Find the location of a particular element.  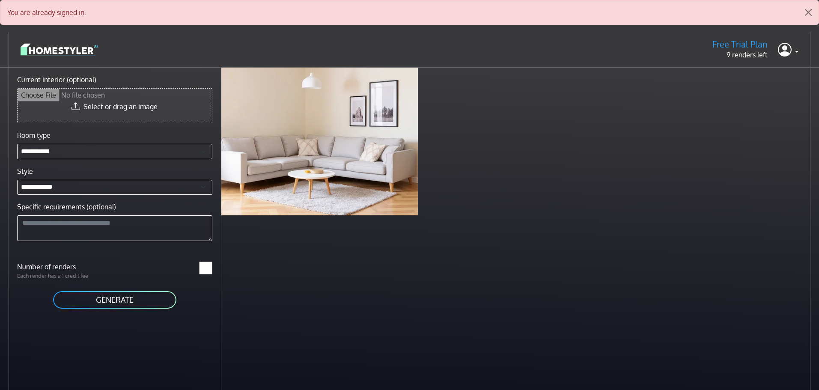

label: Number of renders is located at coordinates (63, 267).